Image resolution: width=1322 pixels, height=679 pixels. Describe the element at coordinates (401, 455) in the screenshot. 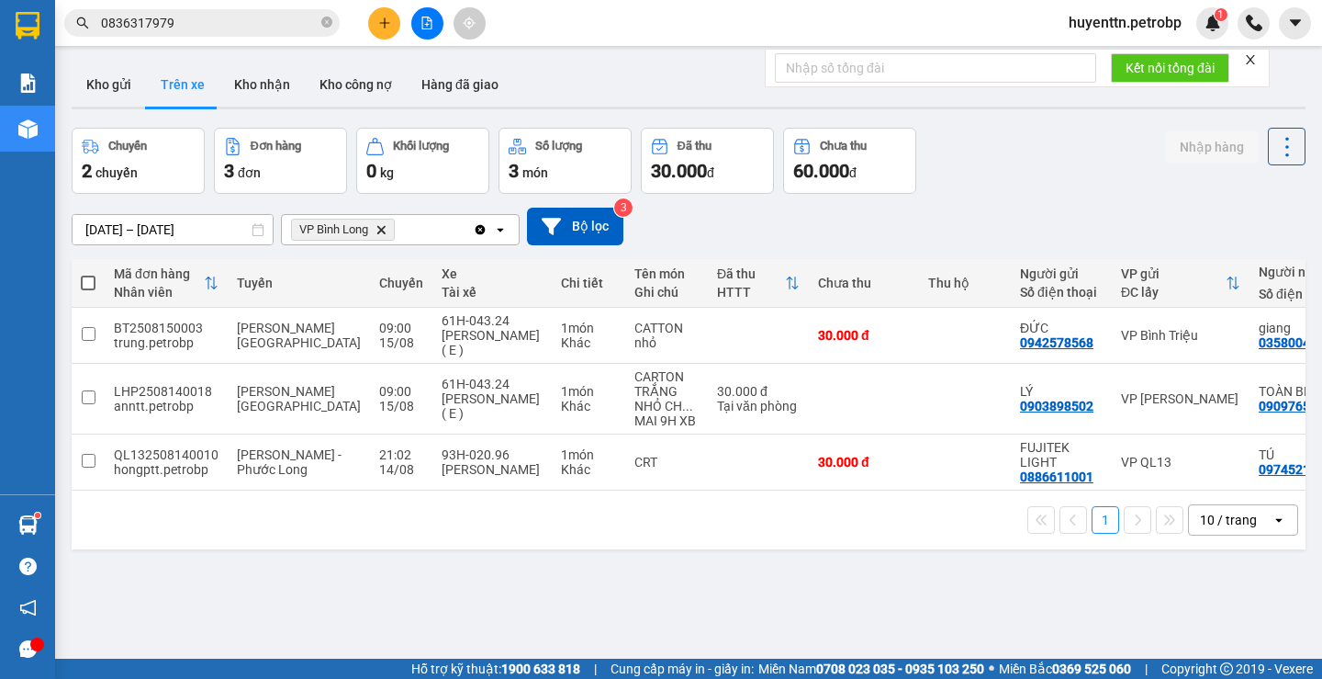

I see `div: 21:02` at that location.